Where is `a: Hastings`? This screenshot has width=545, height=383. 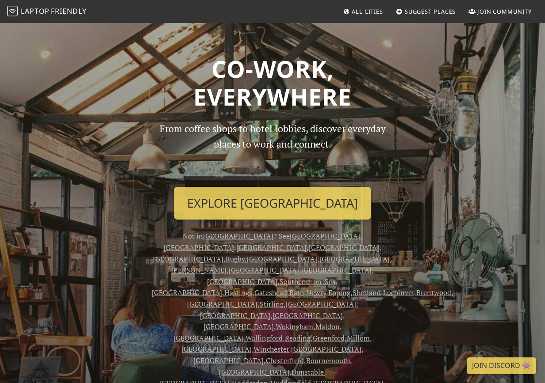
a: Hastings is located at coordinates (238, 293).